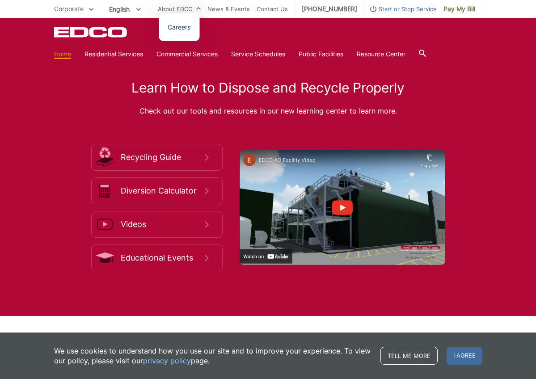 The height and width of the screenshot is (379, 536). What do you see at coordinates (125, 9) in the screenshot?
I see `span: English` at bounding box center [125, 9].